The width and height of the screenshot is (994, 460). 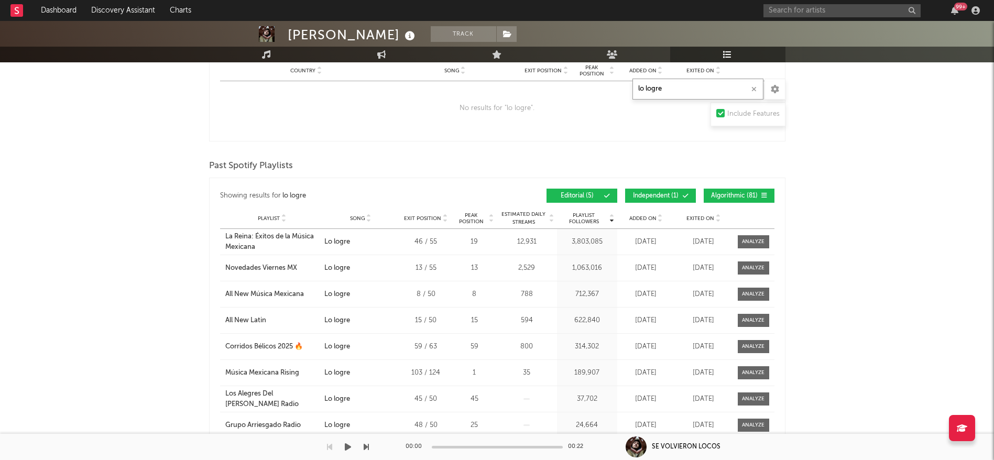 What do you see at coordinates (698, 89) in the screenshot?
I see `input: Search Playlists/Charts` at bounding box center [698, 89].